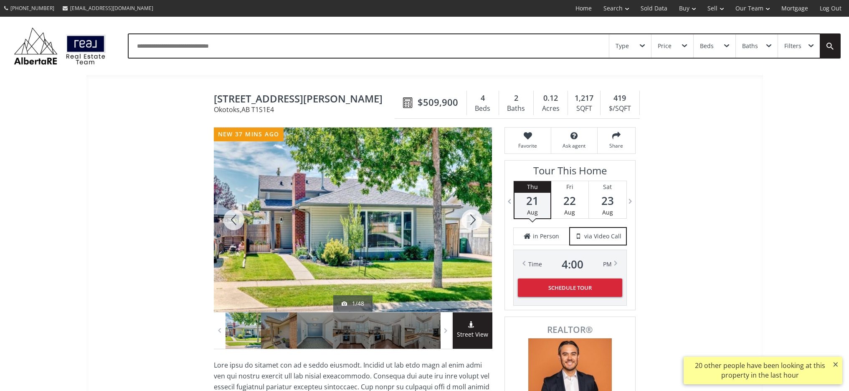  Describe the element at coordinates (570, 173) in the screenshot. I see `h3: Tour This Home` at that location.